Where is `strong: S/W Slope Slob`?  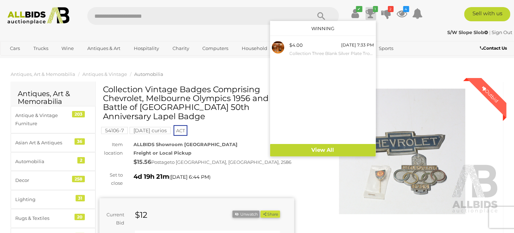
strong: S/W Slope Slob is located at coordinates (468, 32).